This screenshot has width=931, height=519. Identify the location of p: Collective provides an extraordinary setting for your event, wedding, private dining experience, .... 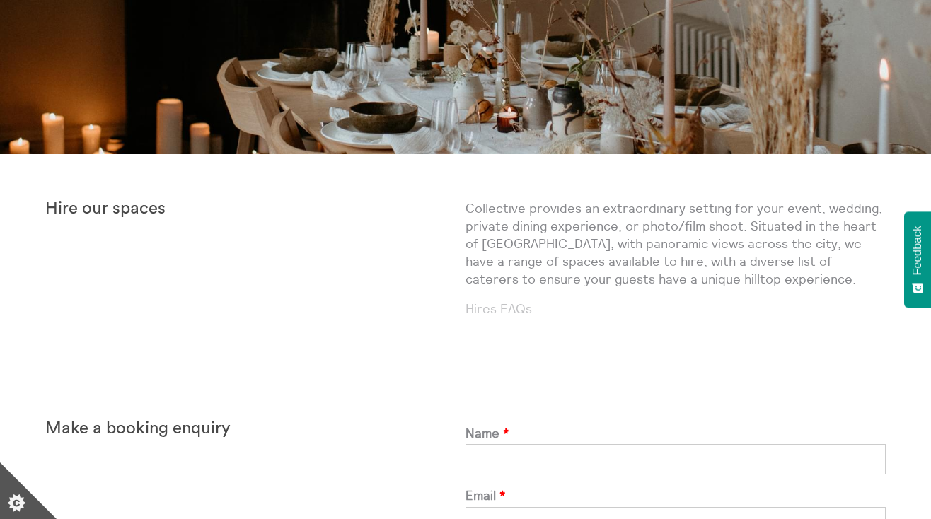
(675, 244).